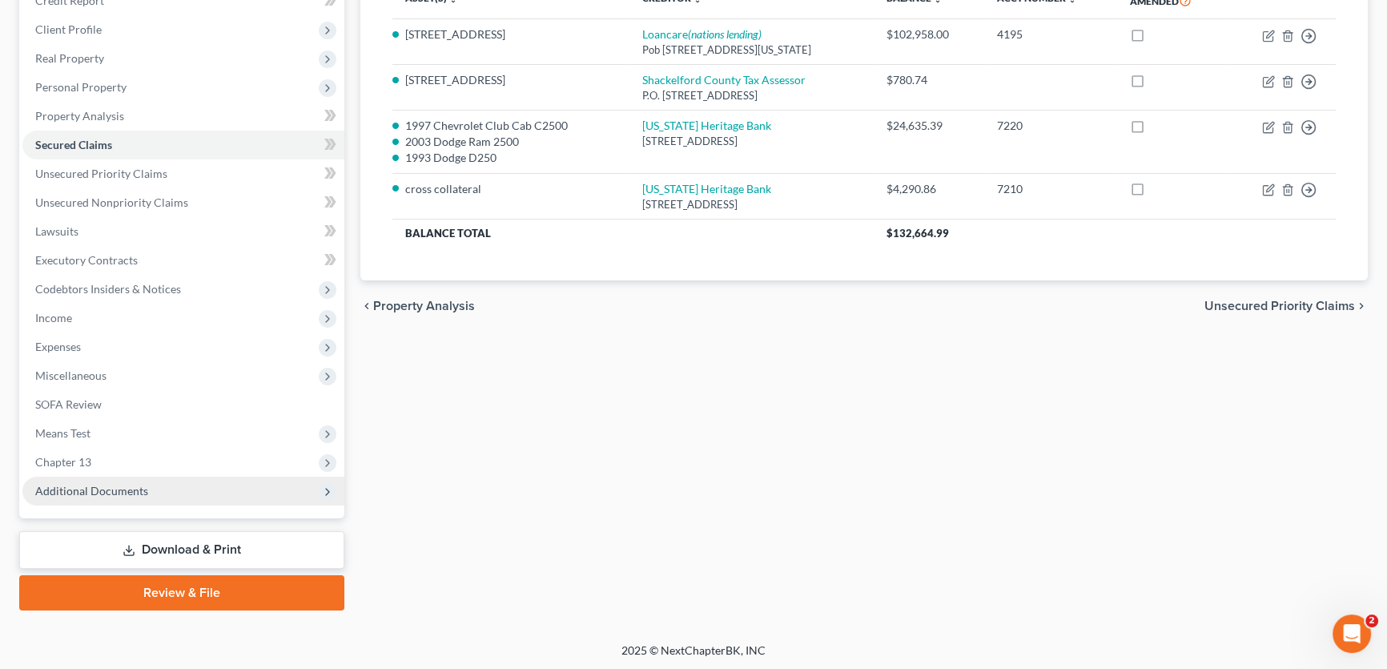 This screenshot has width=1387, height=669. I want to click on a: SOFA Review, so click(183, 405).